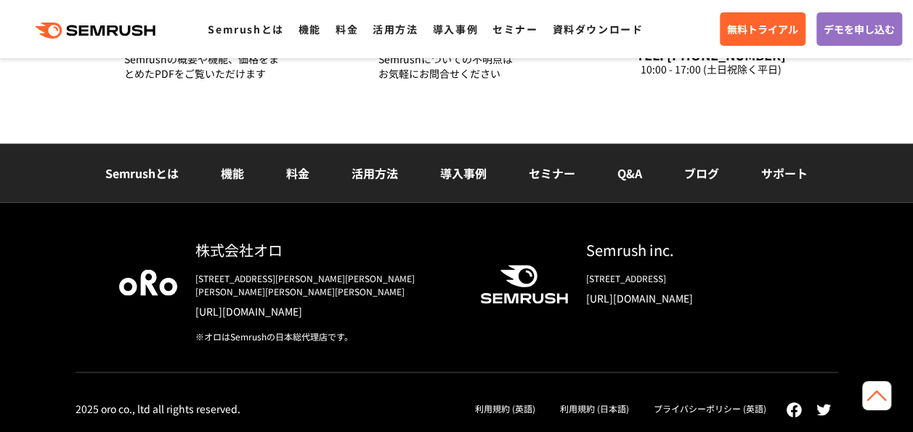 The width and height of the screenshot is (913, 432). I want to click on div: Semrush inc., so click(690, 248).